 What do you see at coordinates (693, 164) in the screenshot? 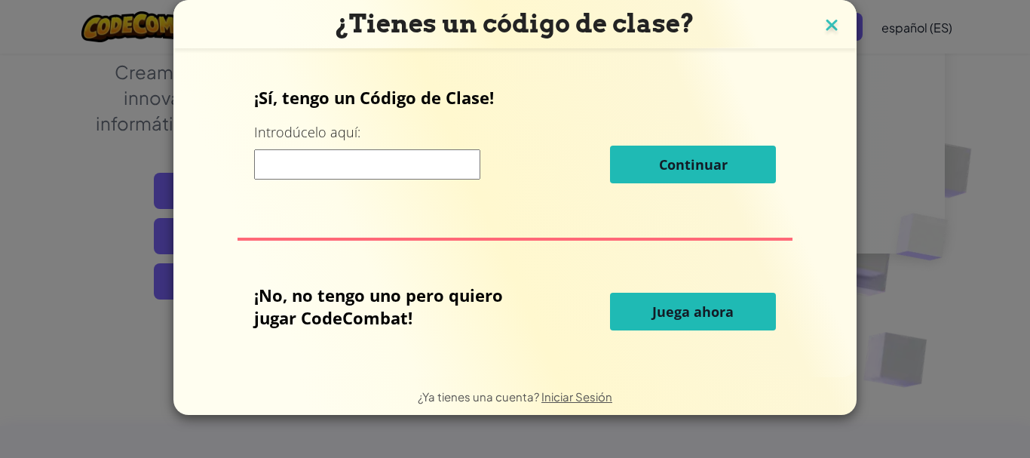
I see `span: Continuar` at bounding box center [693, 164].